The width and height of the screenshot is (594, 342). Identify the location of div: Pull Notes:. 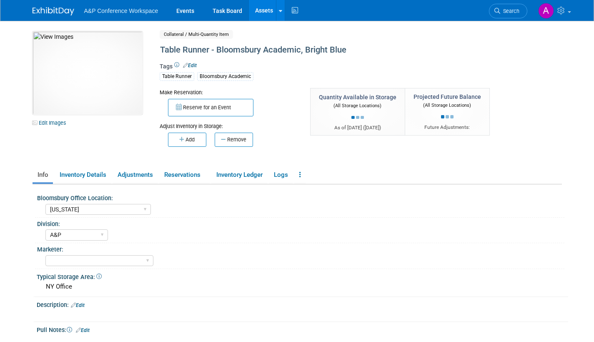
(302, 329).